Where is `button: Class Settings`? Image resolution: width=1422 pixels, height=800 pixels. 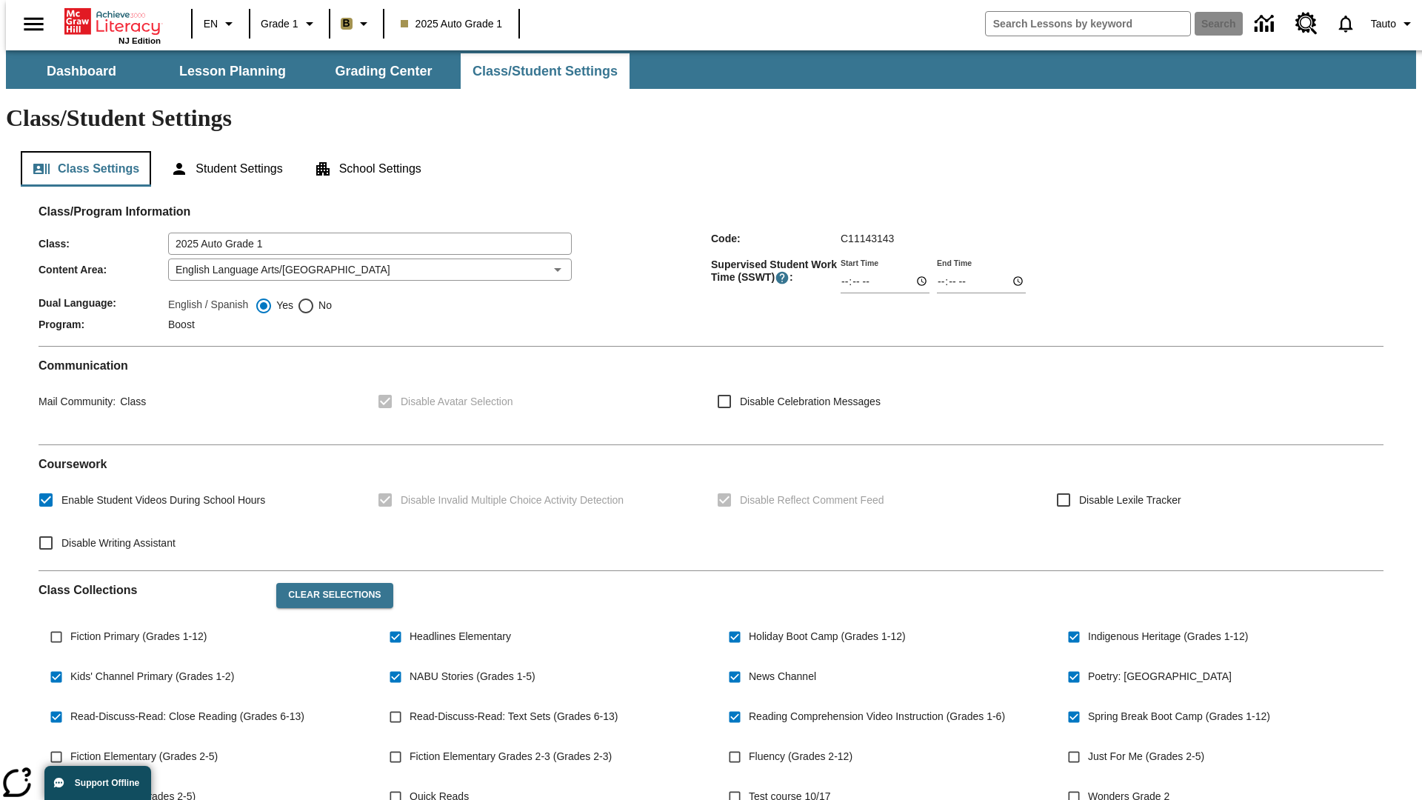 button: Class Settings is located at coordinates (86, 169).